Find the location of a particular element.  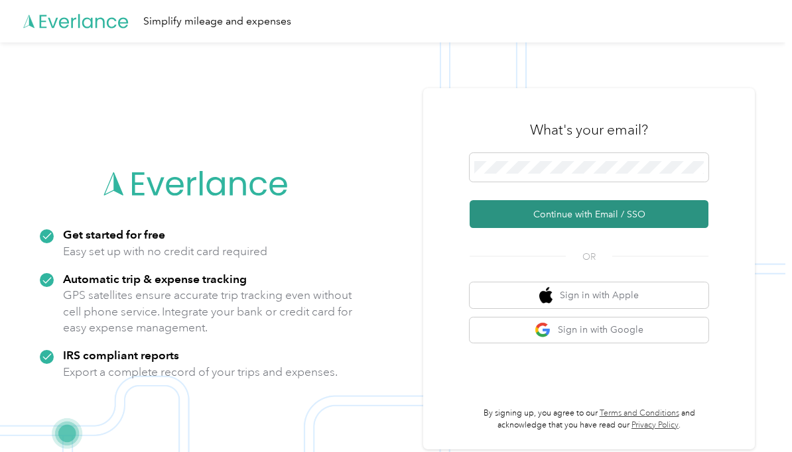

img: google logo is located at coordinates (543, 330).